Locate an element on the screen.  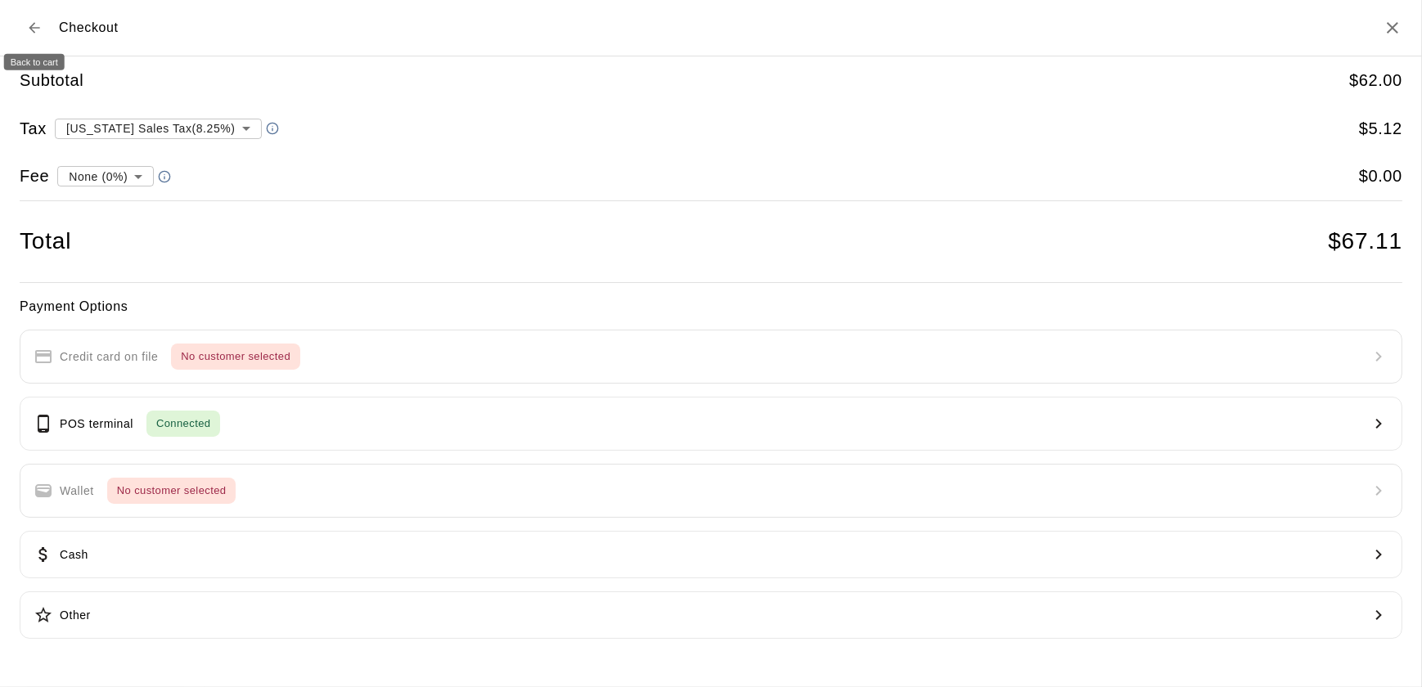
h5: Fee is located at coordinates (34, 176).